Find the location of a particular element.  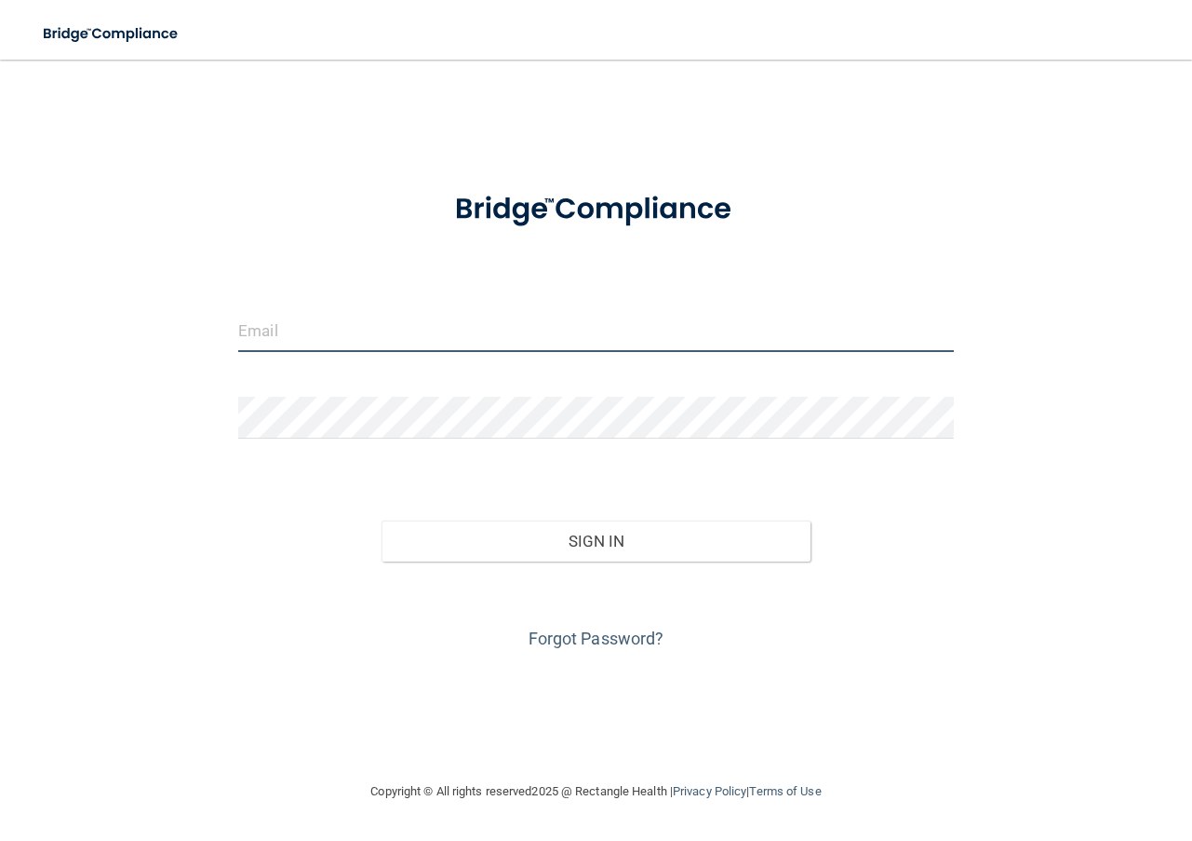

a: Forgot Password? is located at coordinates (597, 638).